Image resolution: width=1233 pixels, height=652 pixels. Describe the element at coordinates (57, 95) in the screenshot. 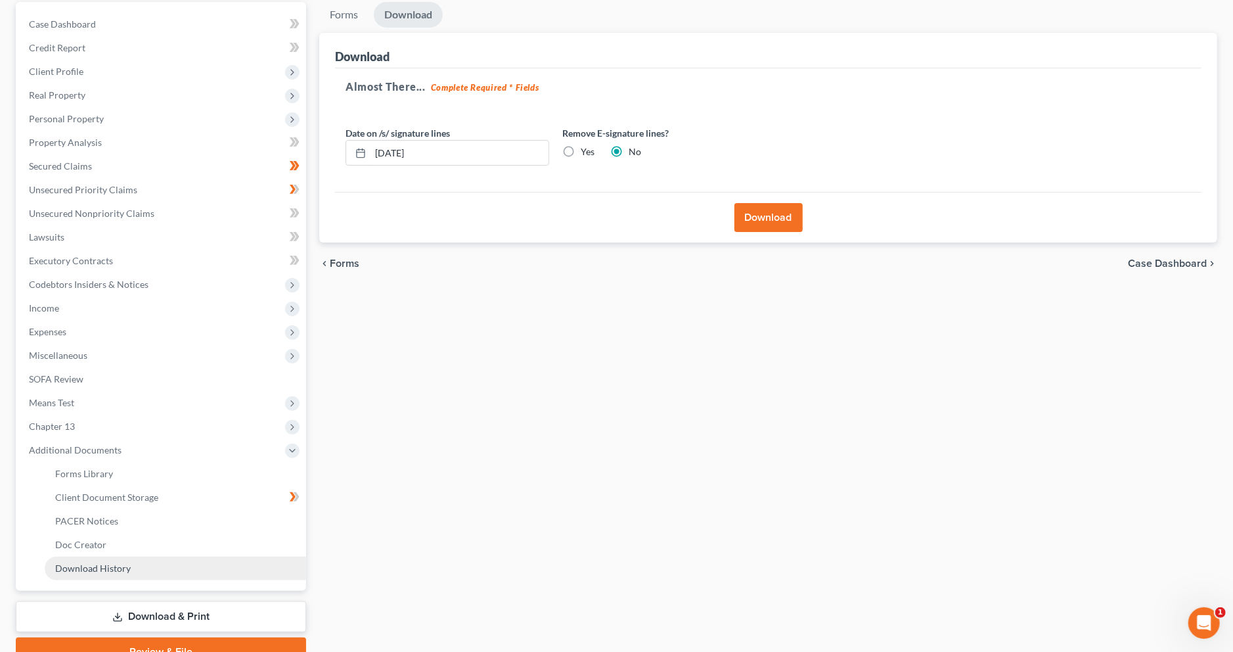

I see `span: Real Property` at that location.